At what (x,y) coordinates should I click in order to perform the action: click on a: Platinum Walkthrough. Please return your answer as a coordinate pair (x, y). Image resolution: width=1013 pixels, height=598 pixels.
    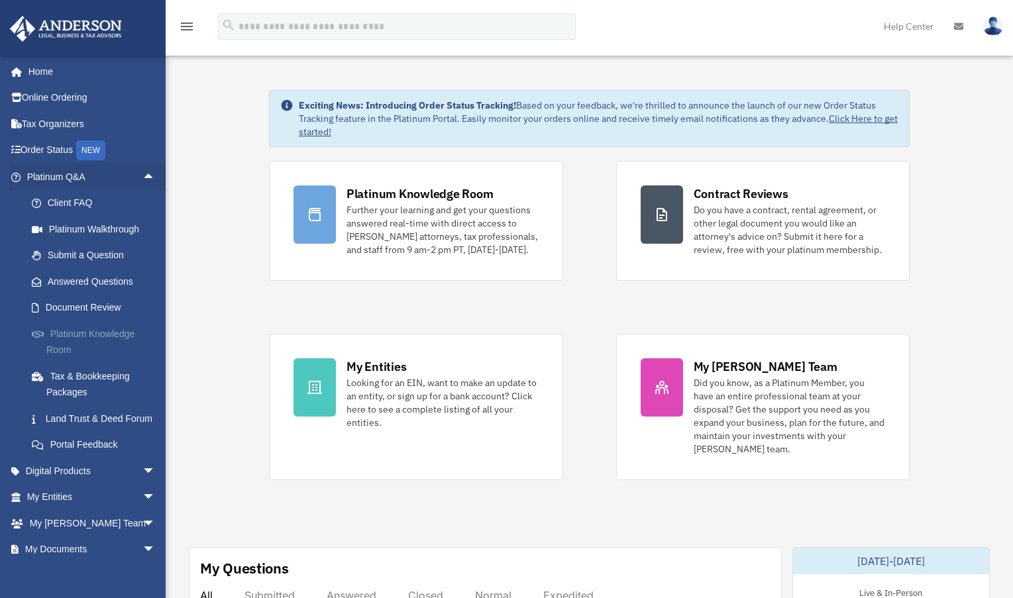
    Looking at the image, I should click on (97, 229).